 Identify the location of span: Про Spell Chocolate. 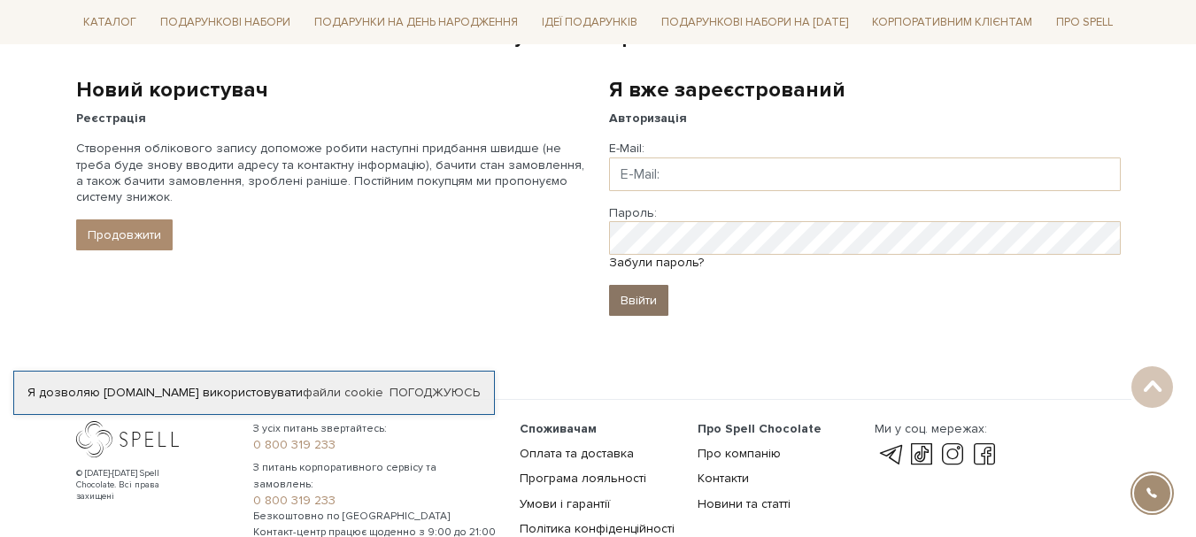
(760, 428).